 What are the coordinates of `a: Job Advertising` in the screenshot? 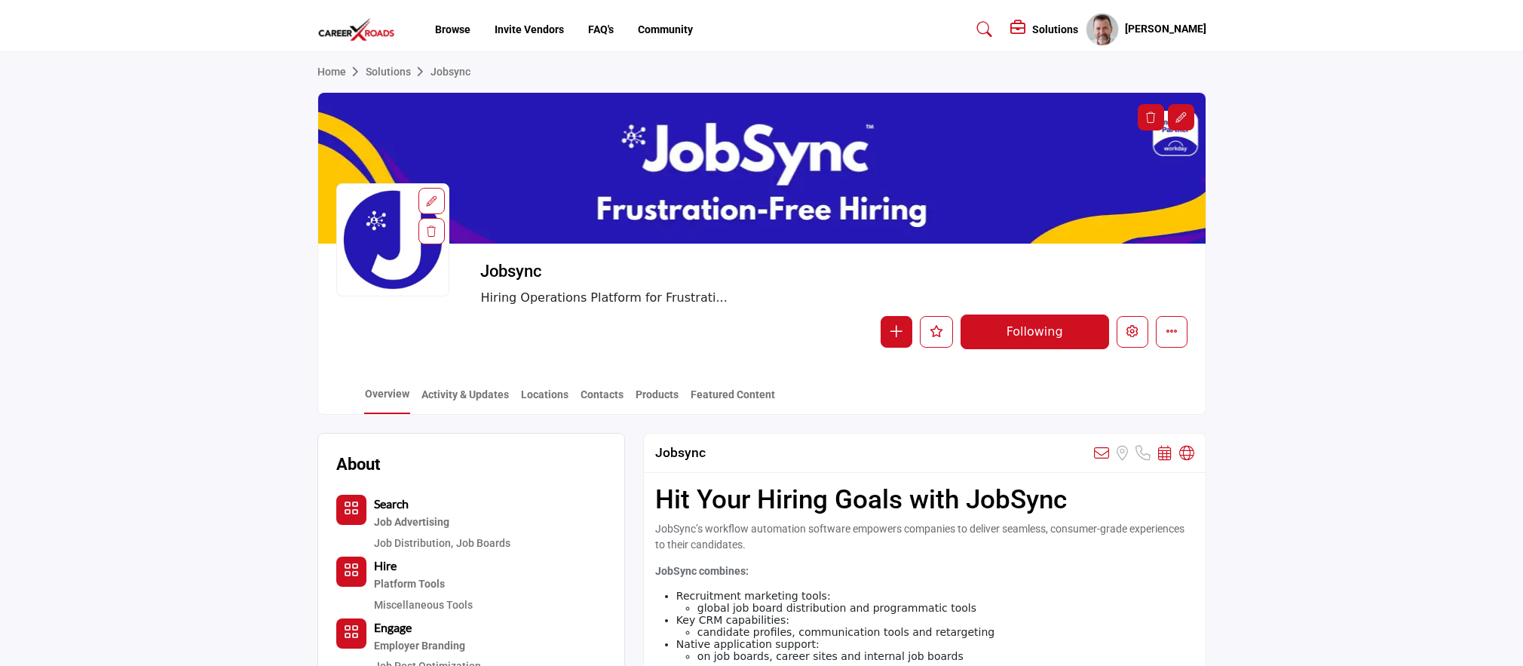 It's located at (442, 523).